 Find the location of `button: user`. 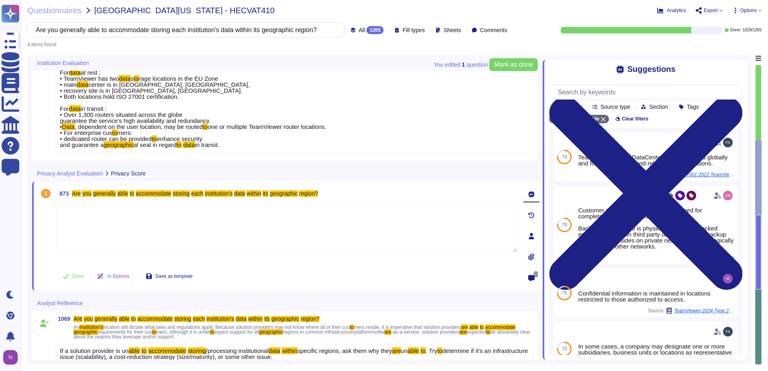

button: user is located at coordinates (12, 358).